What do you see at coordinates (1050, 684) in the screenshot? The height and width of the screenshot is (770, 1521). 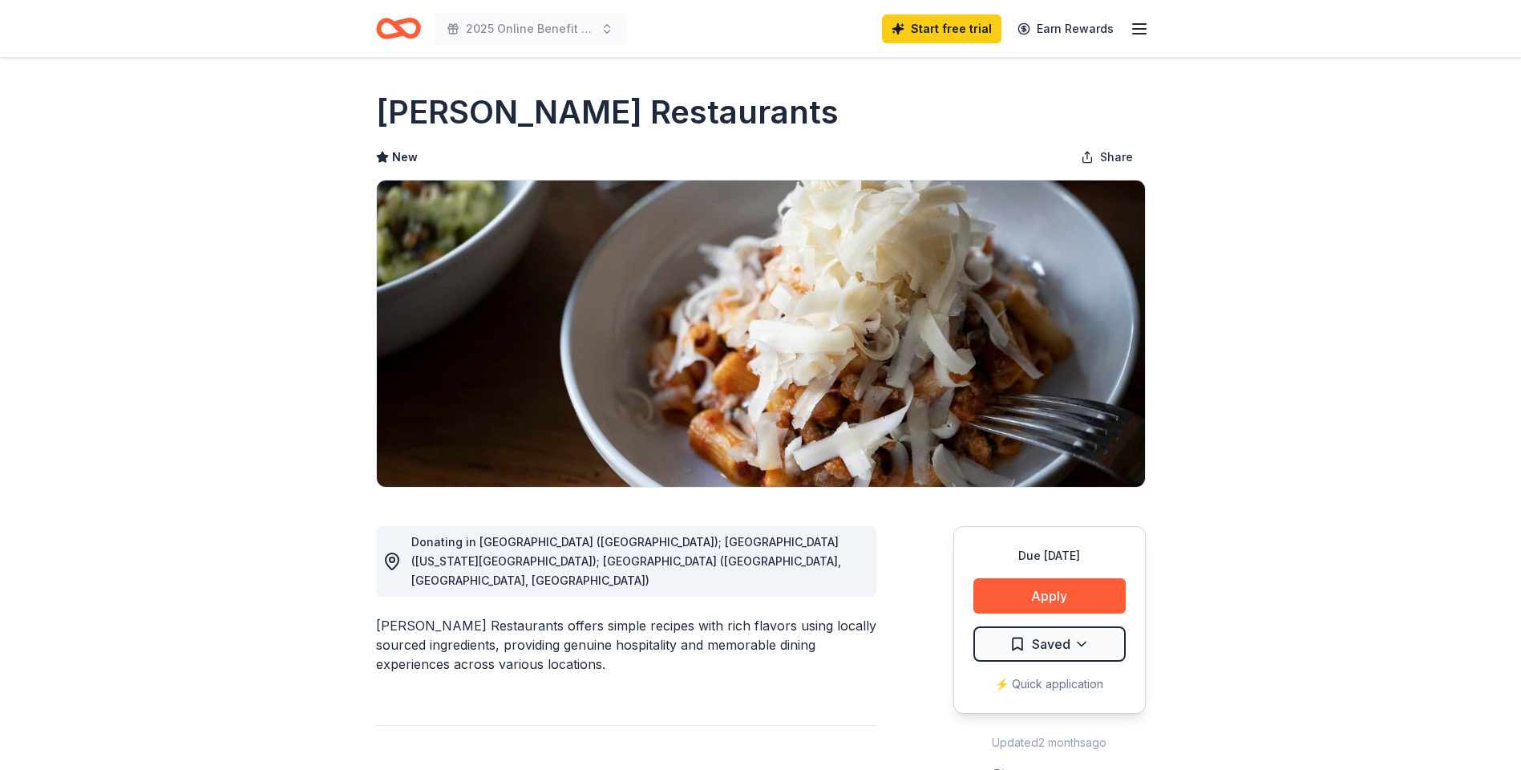 I see `div: ⚡️ Quick application` at bounding box center [1050, 684].